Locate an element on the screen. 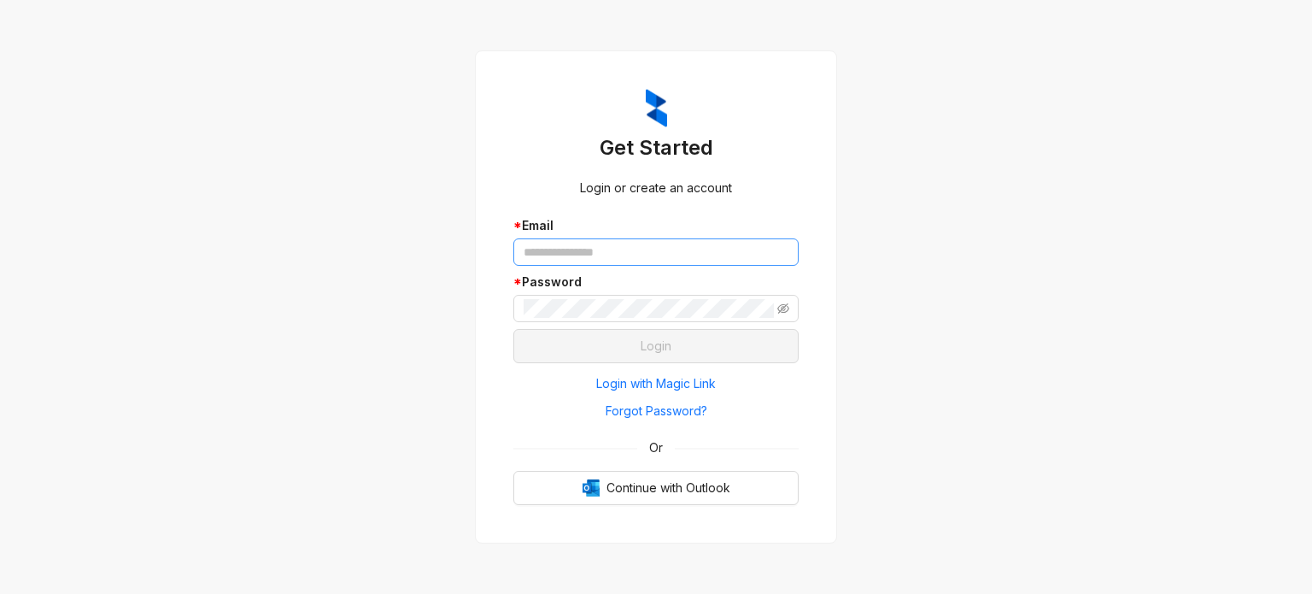 This screenshot has height=594, width=1312. img: ZumaIcon is located at coordinates (656, 109).